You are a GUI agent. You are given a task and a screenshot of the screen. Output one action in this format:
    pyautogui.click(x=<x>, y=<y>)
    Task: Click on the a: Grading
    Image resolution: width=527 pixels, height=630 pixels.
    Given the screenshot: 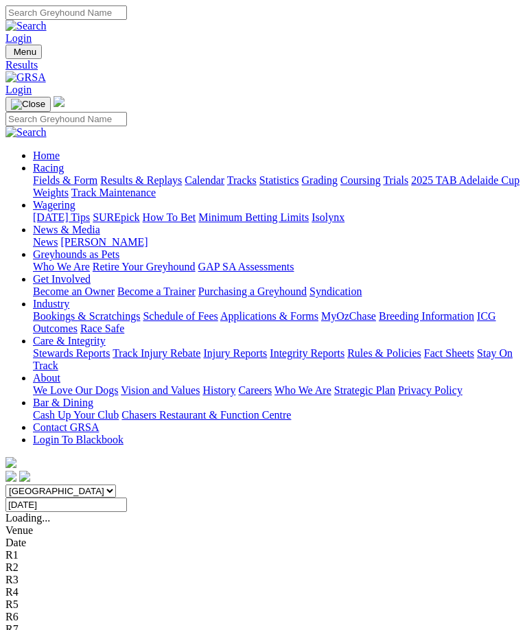 What is the action you would take?
    pyautogui.click(x=320, y=180)
    